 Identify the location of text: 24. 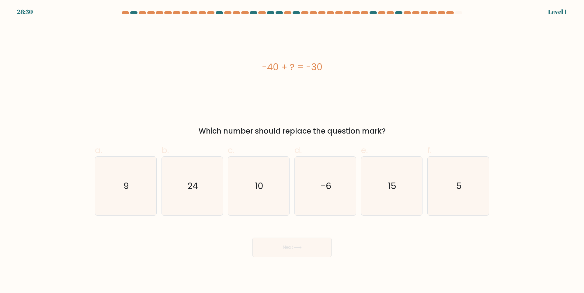
(192, 186).